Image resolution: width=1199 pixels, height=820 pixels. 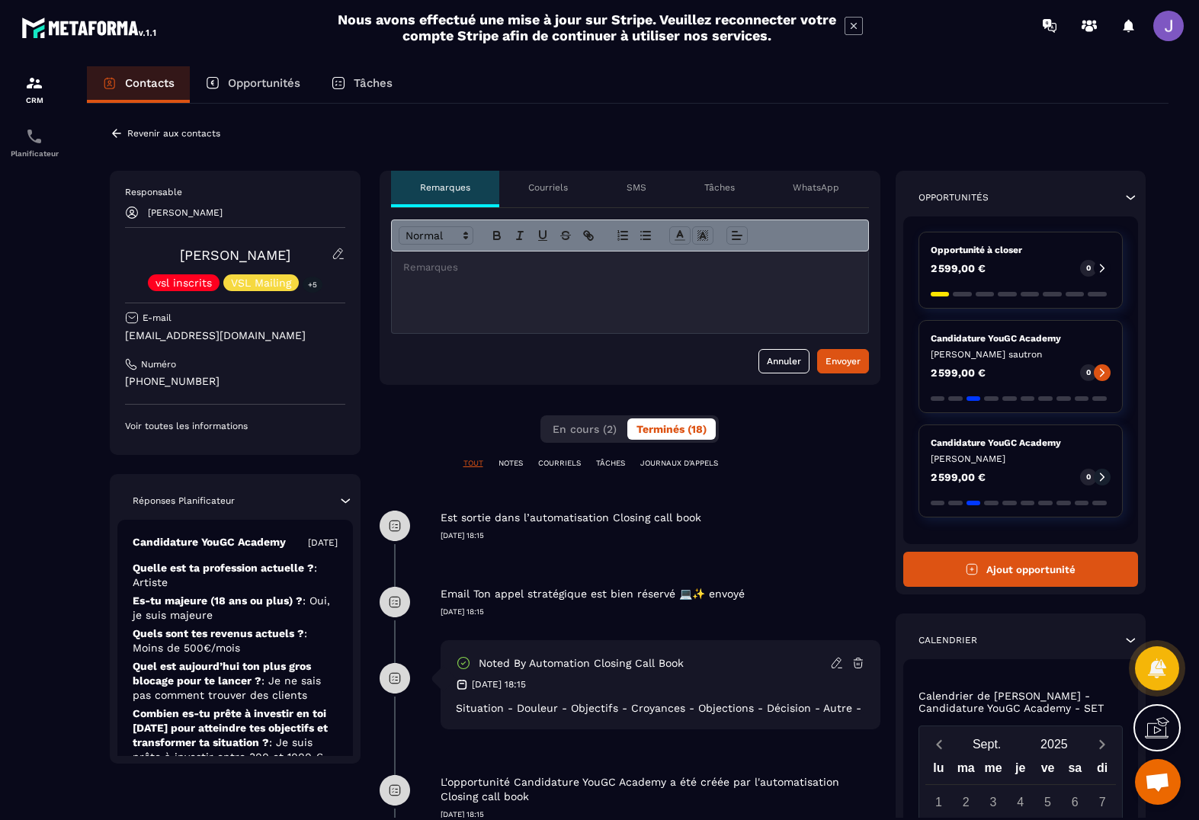 What do you see at coordinates (34, 153) in the screenshot?
I see `p: Planificateur` at bounding box center [34, 153].